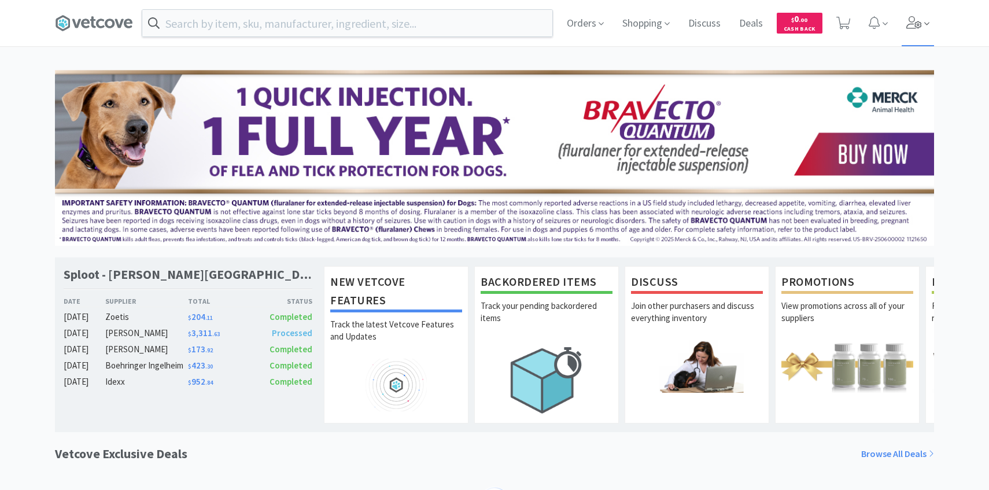 This screenshot has height=490, width=989. I want to click on img: hero_backorders.png, so click(547, 379).